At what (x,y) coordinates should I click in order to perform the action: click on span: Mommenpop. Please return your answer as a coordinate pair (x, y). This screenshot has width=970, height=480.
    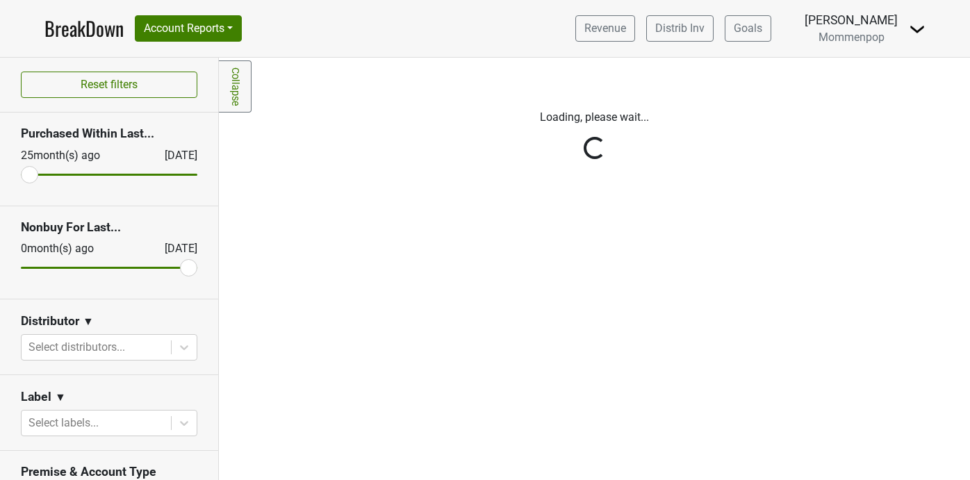
    Looking at the image, I should click on (851, 37).